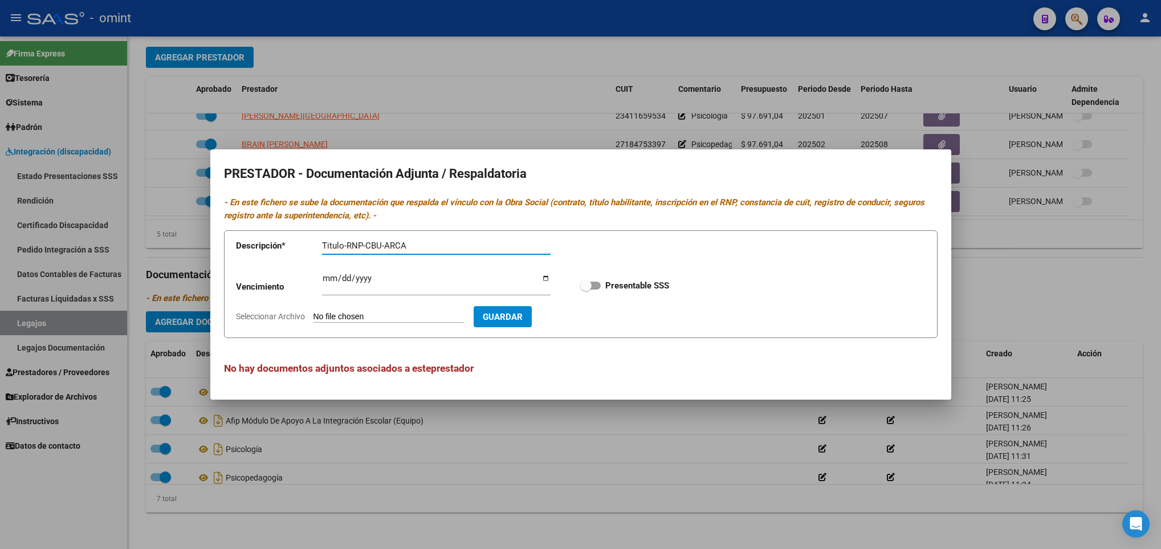 The image size is (1161, 549). What do you see at coordinates (270, 316) in the screenshot?
I see `span: Seleccionar Archivo` at bounding box center [270, 316].